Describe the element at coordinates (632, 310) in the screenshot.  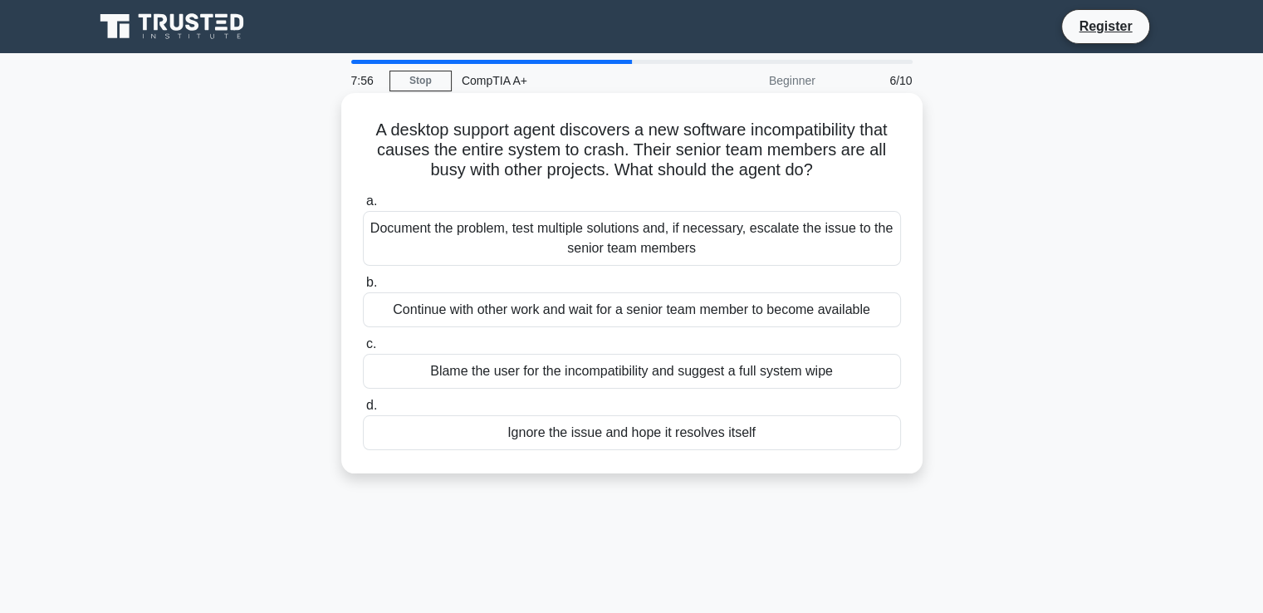
I see `div: Continue with other work and wait for a senior team member to become available` at that location.